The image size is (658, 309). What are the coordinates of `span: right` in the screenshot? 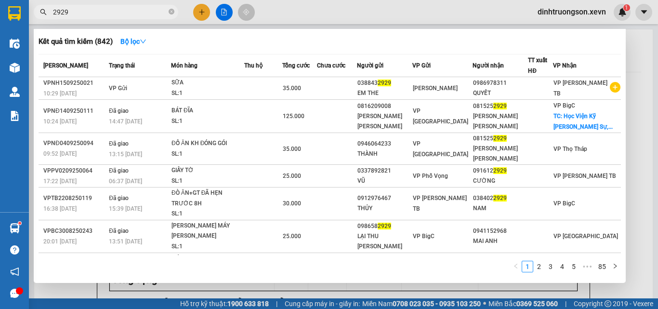 It's located at (615, 266).